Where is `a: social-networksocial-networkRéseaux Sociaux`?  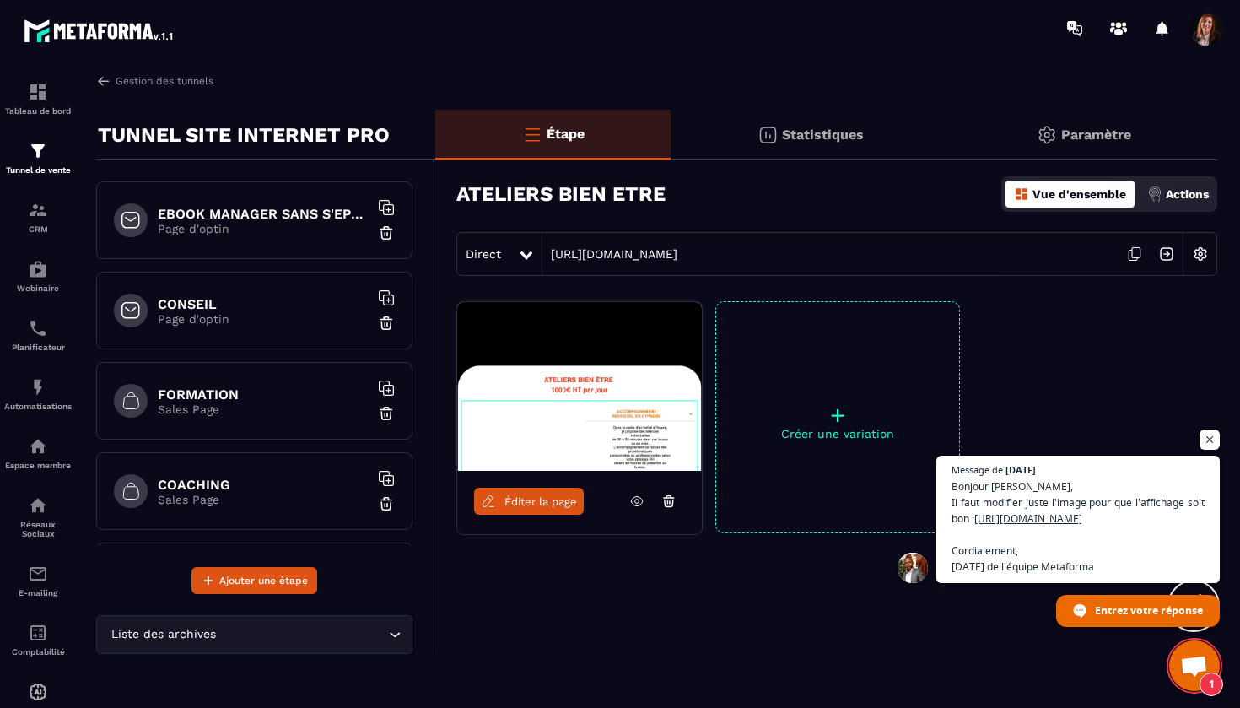
a: social-networksocial-networkRéseaux Sociaux is located at coordinates (38, 516).